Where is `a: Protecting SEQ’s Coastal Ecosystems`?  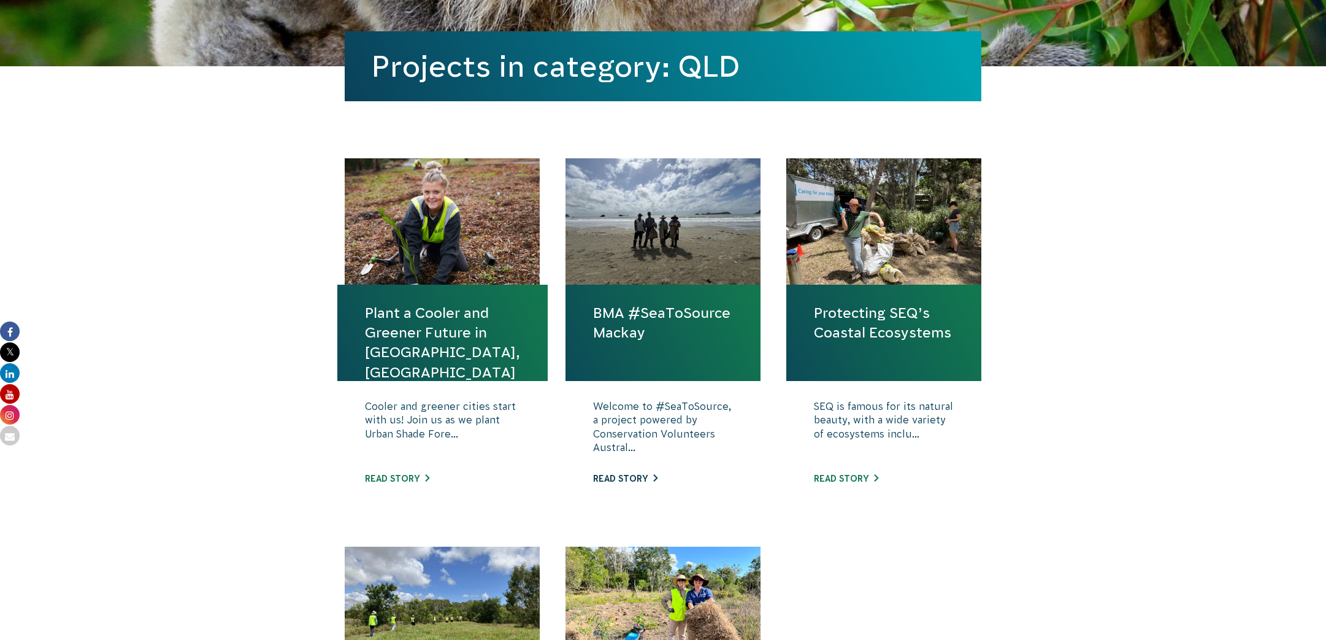 a: Protecting SEQ’s Coastal Ecosystems is located at coordinates (884, 323).